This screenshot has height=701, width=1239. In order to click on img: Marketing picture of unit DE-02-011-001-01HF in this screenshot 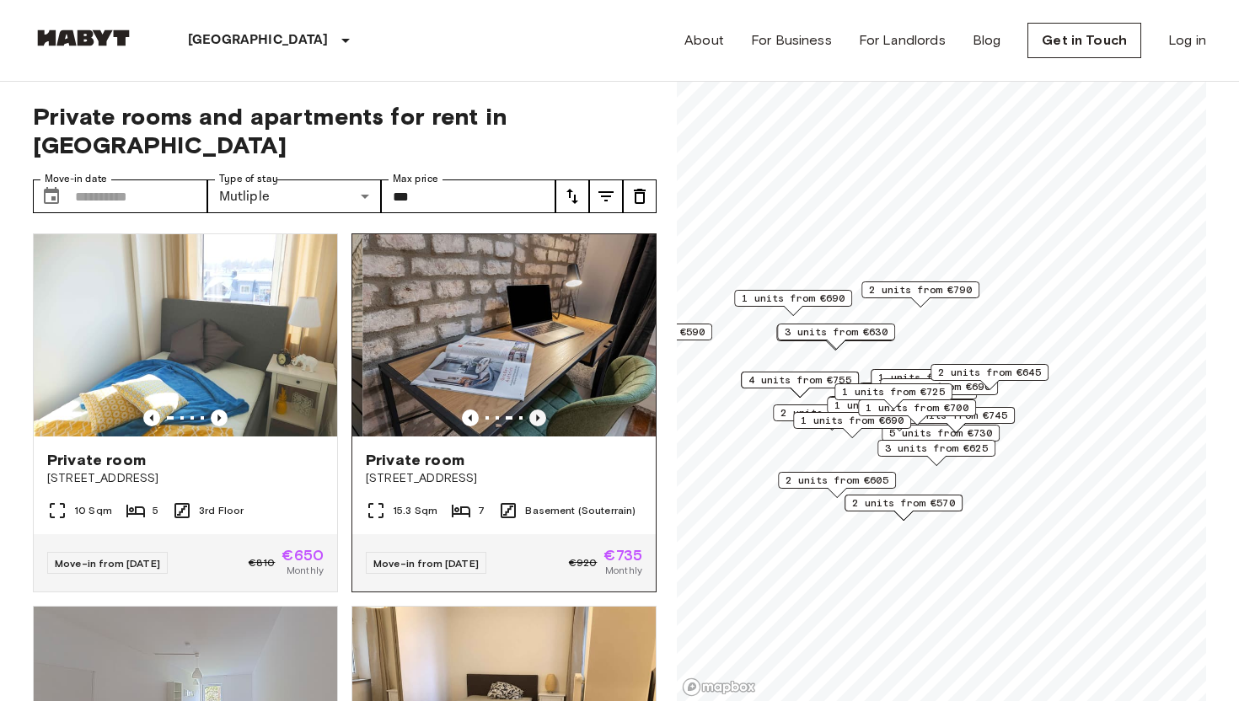, I will do `click(185, 336)`.